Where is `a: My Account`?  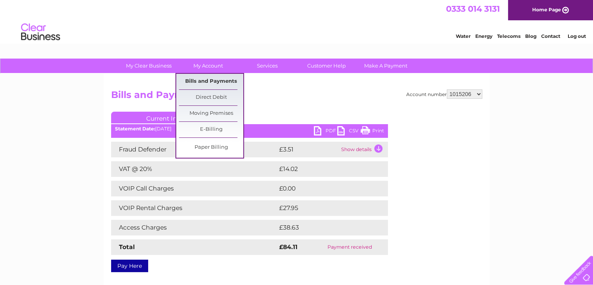
a: My Account is located at coordinates (208, 66).